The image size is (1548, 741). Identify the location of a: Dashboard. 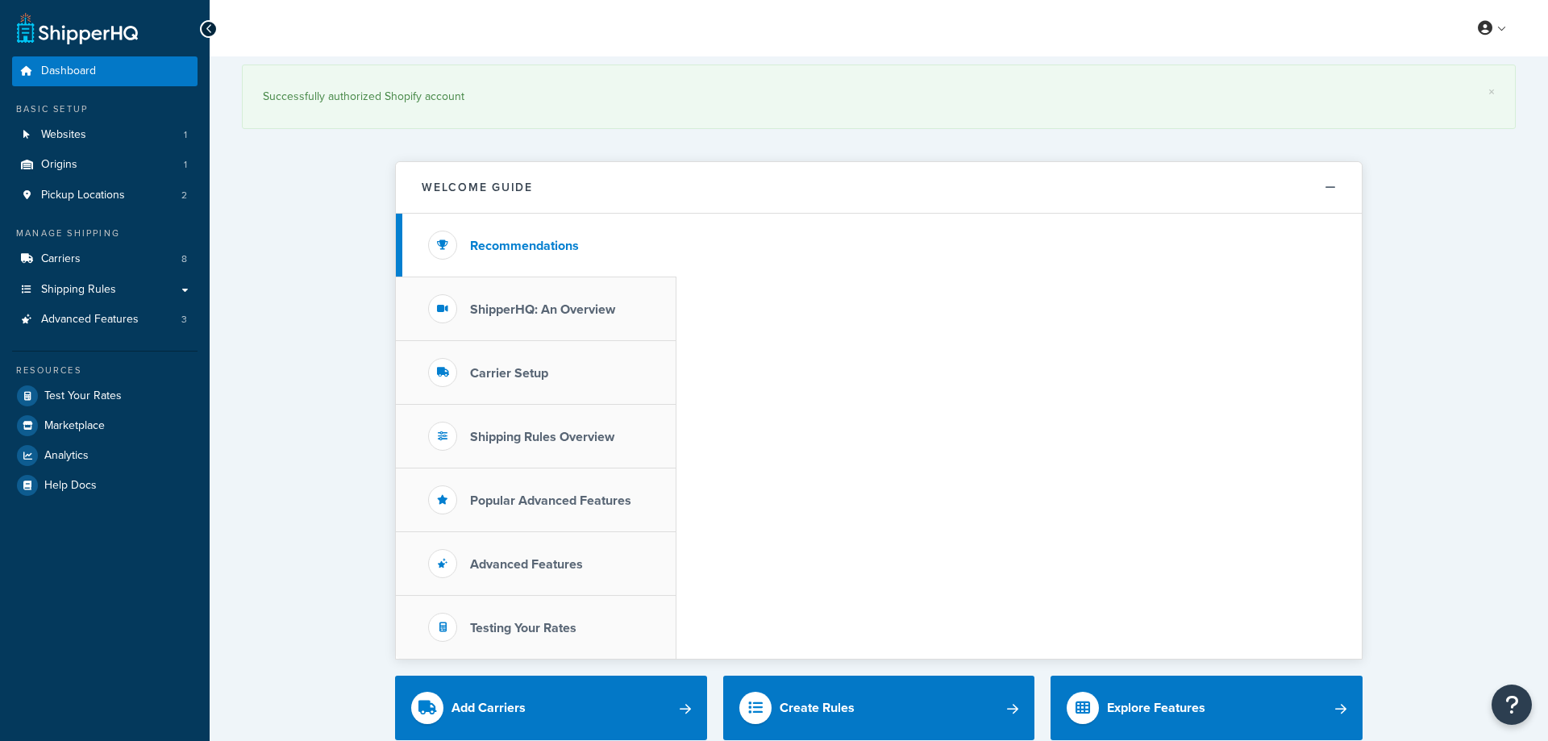
(105, 71).